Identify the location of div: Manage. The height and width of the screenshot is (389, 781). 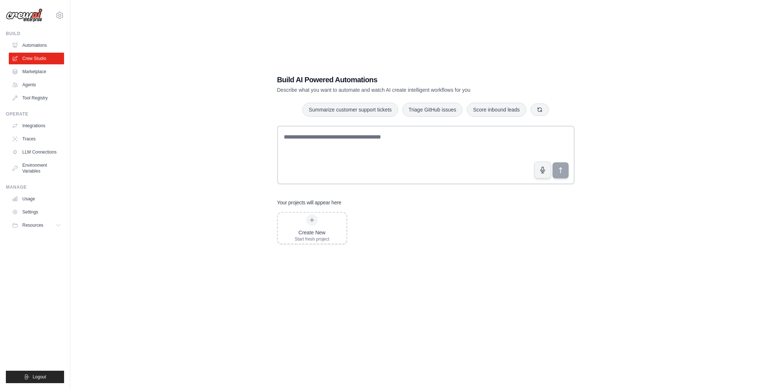
(35, 187).